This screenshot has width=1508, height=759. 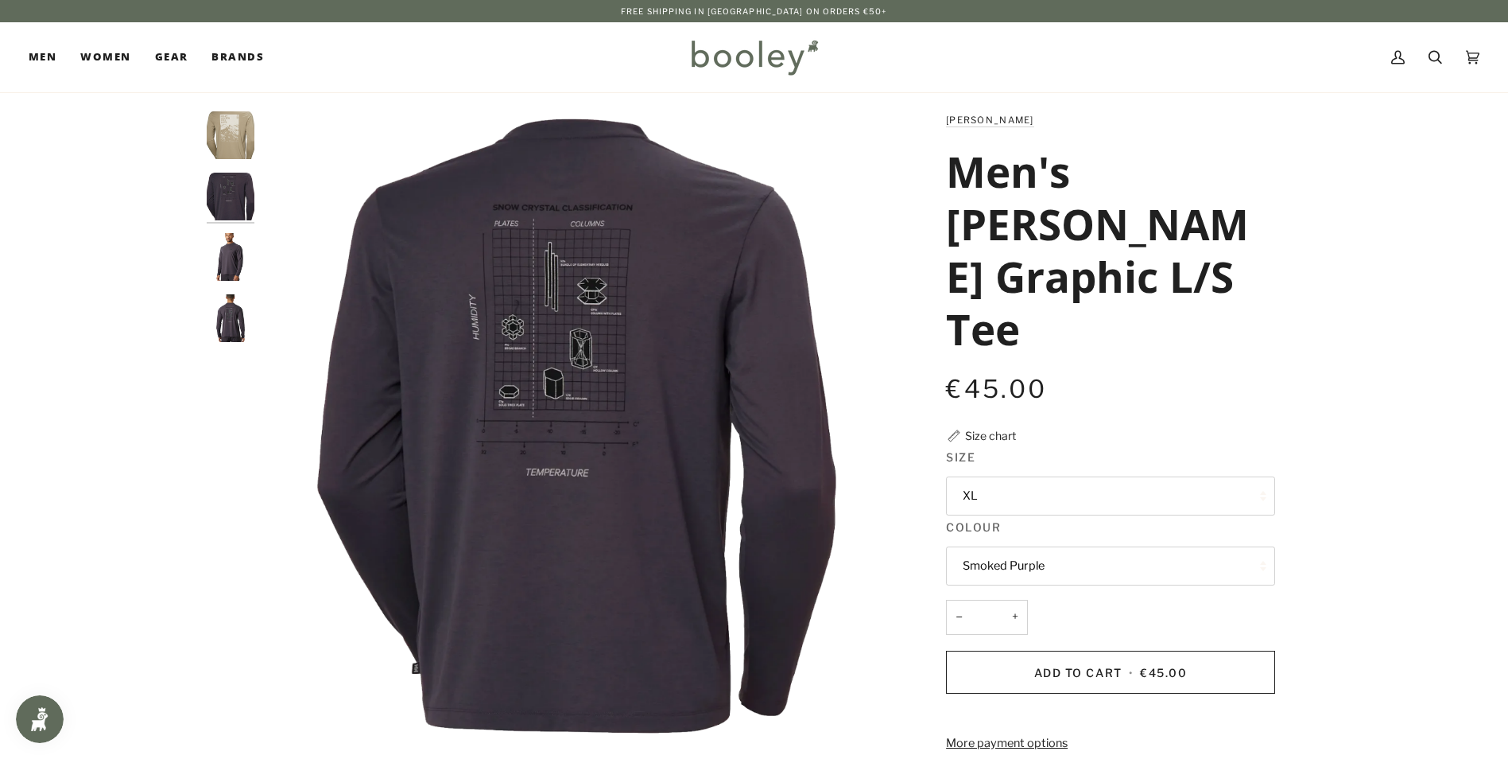 What do you see at coordinates (987, 617) in the screenshot?
I see `input: Quantity` at bounding box center [987, 617].